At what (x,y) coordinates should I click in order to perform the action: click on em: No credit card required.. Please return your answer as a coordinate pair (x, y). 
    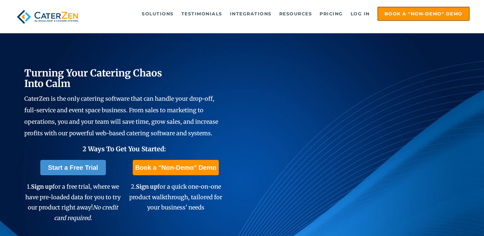
    Looking at the image, I should click on (86, 212).